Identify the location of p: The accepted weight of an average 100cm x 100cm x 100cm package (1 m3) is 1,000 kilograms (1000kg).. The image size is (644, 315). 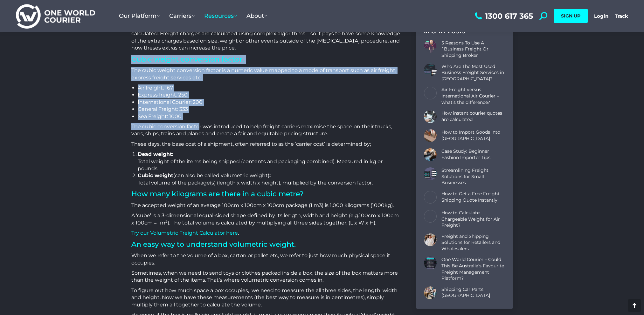
(265, 206).